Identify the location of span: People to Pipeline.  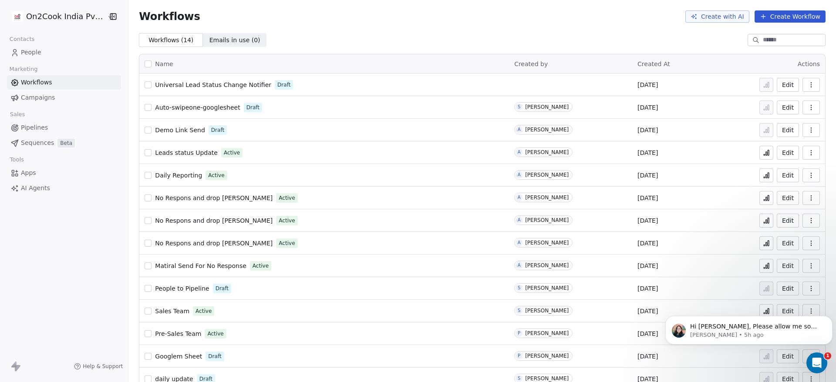
(182, 289).